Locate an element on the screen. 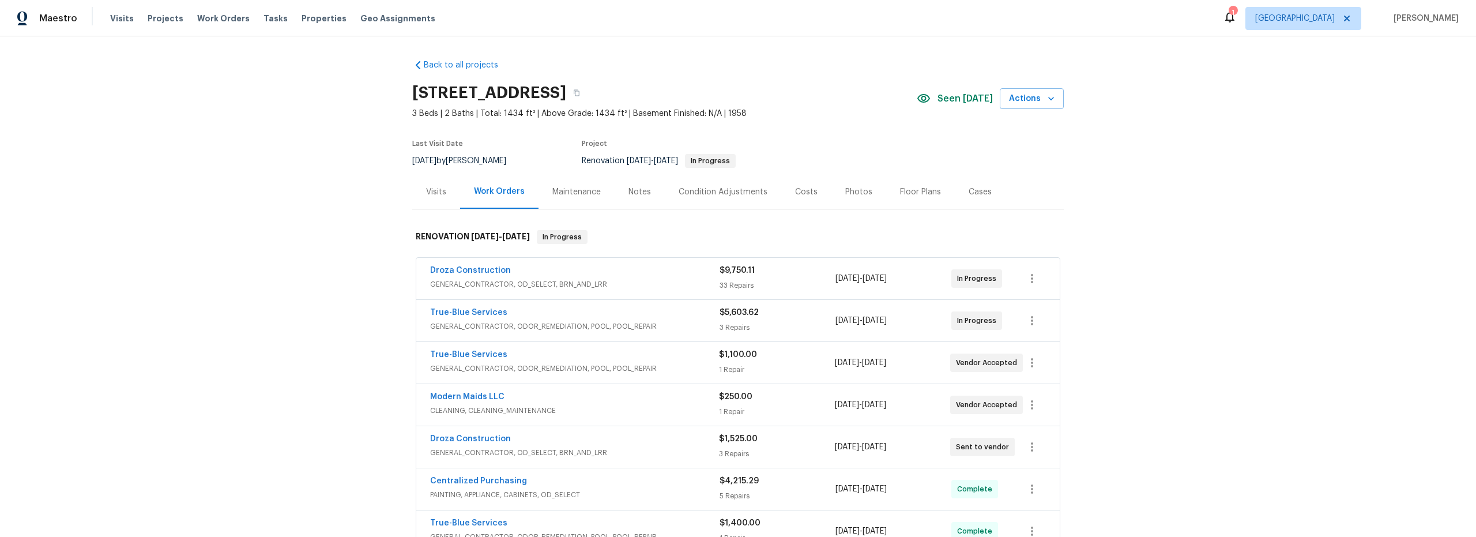 The image size is (1476, 537). span: Renovation is located at coordinates (659, 161).